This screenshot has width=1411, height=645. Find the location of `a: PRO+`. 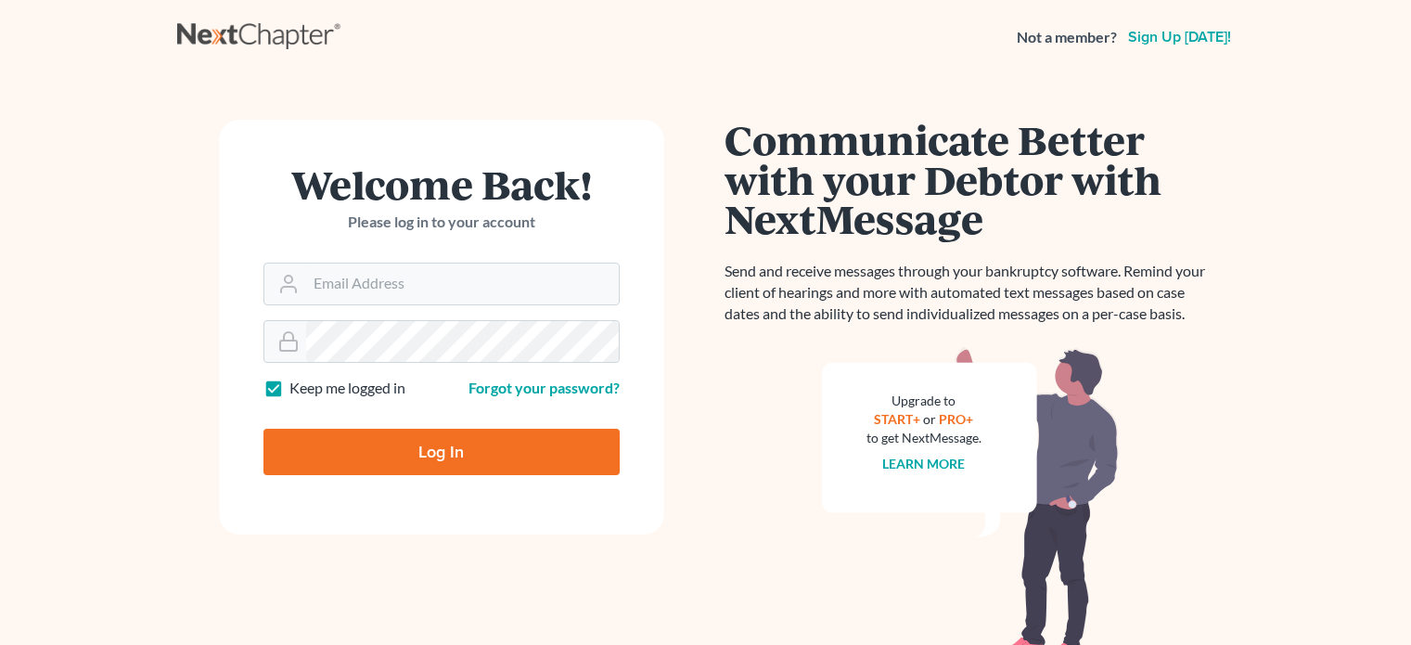

a: PRO+ is located at coordinates (955, 418).